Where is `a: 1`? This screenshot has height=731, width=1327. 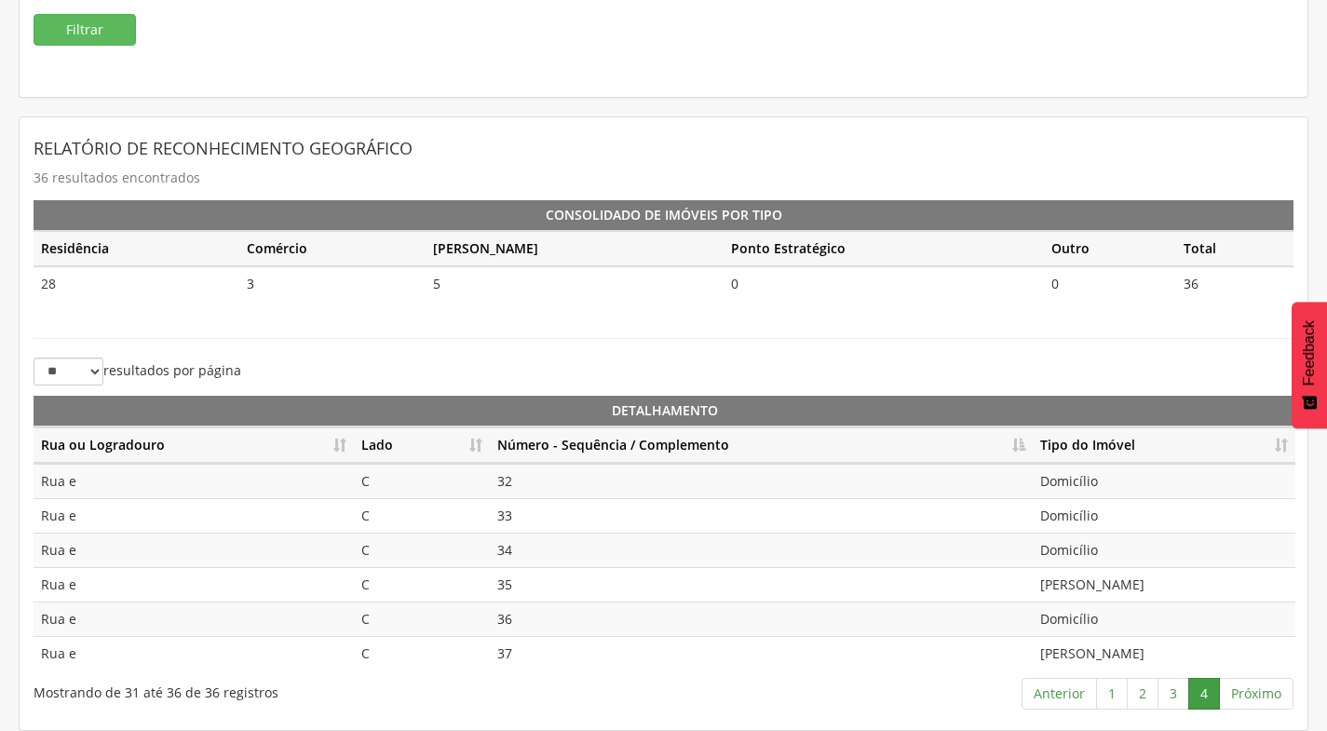 a: 1 is located at coordinates (1112, 694).